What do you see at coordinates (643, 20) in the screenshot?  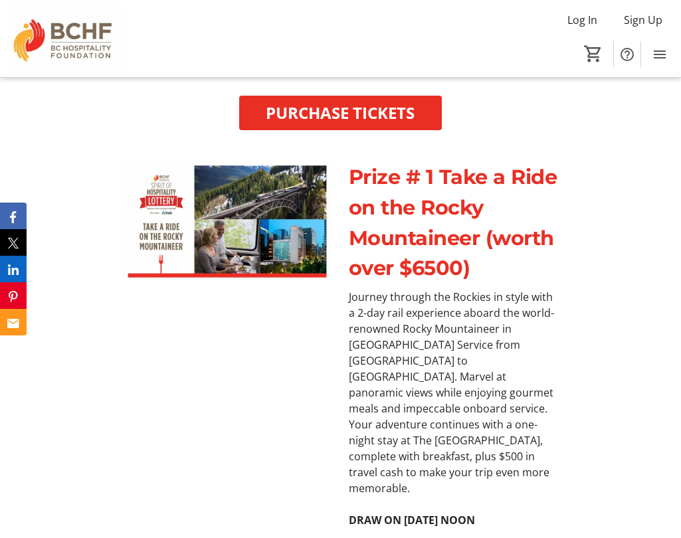 I see `button: Sign Up` at bounding box center [643, 20].